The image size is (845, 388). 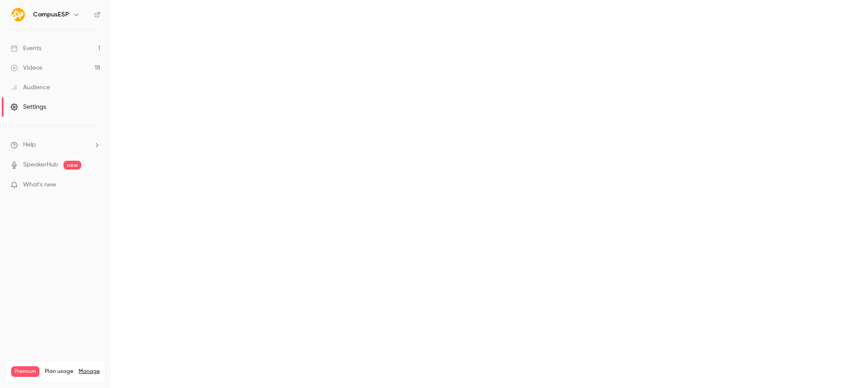 What do you see at coordinates (18, 15) in the screenshot?
I see `img: CampusESP` at bounding box center [18, 15].